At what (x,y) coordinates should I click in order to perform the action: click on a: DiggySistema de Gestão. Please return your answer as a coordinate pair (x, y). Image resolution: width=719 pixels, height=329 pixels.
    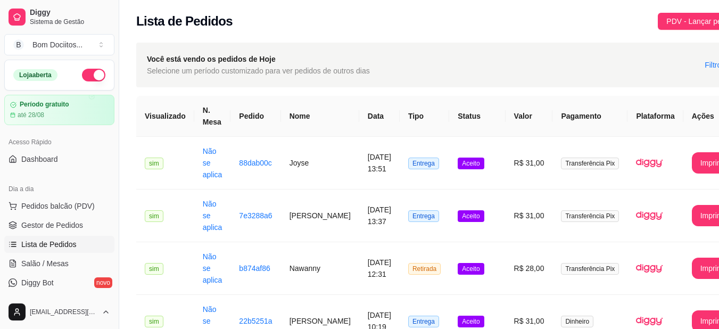
    Looking at the image, I should click on (59, 17).